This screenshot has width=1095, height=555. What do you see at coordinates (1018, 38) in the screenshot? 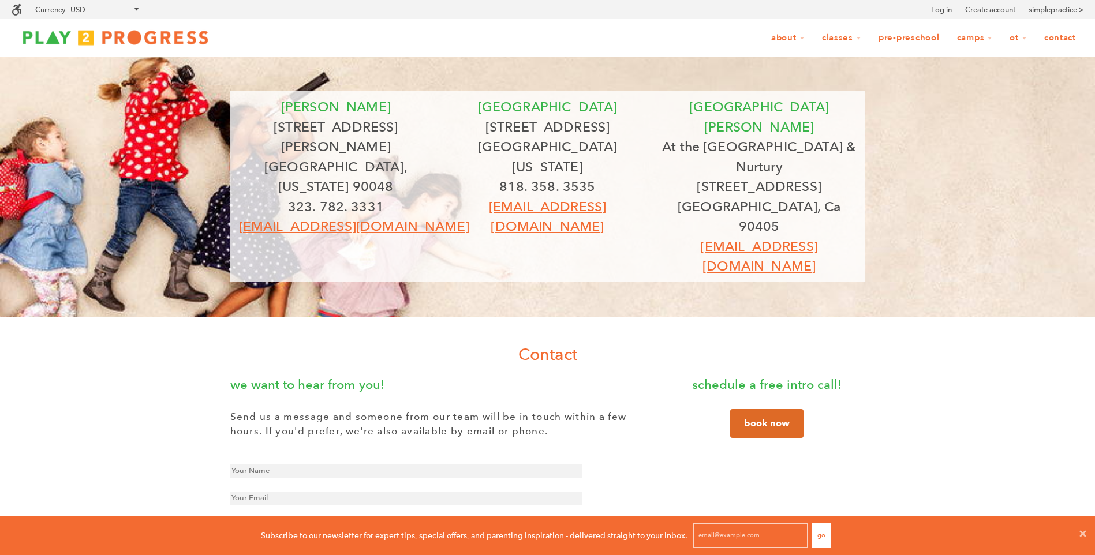
I see `a: OT` at bounding box center [1018, 38].